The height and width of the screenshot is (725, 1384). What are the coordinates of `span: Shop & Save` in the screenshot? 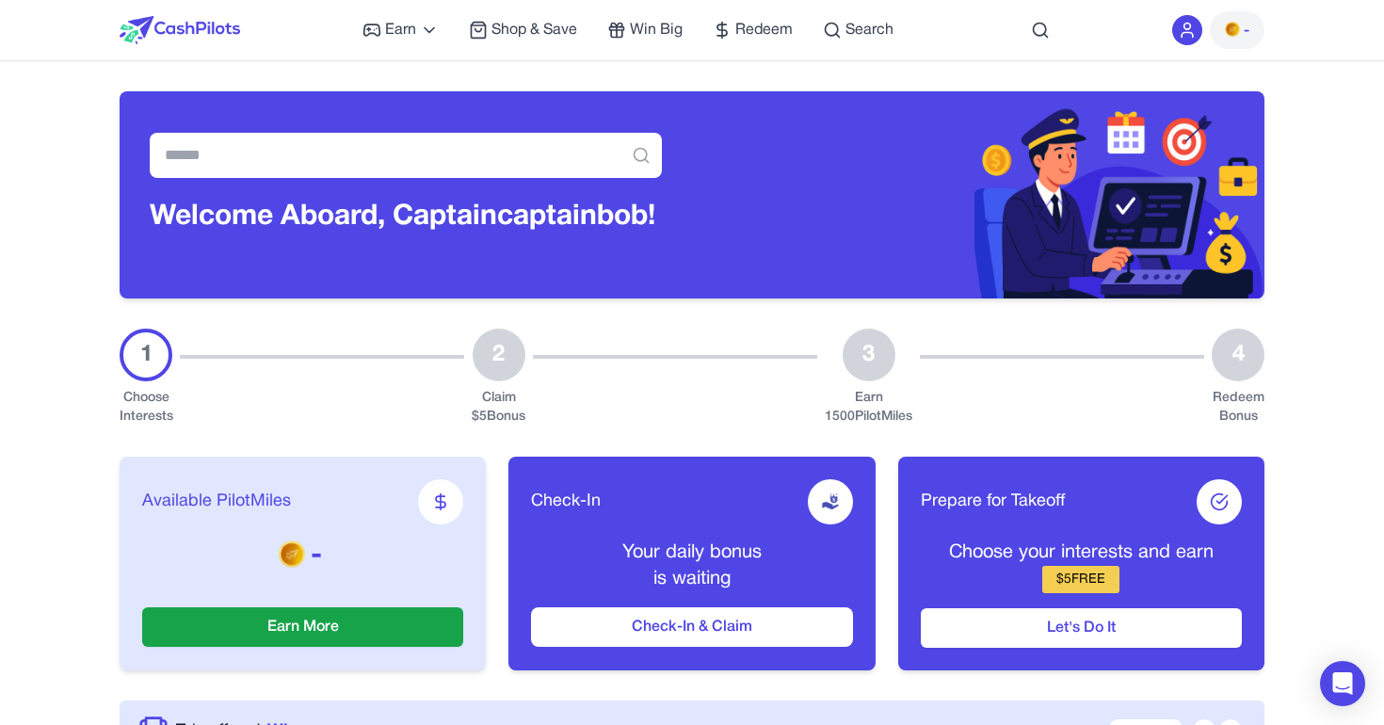 It's located at (534, 30).